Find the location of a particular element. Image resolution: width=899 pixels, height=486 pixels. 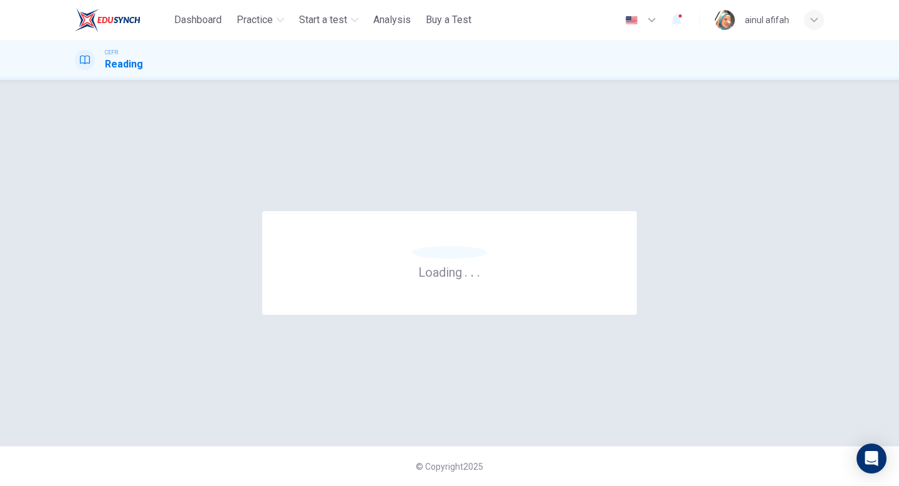

span: © Copyright 2025 is located at coordinates (450, 466).